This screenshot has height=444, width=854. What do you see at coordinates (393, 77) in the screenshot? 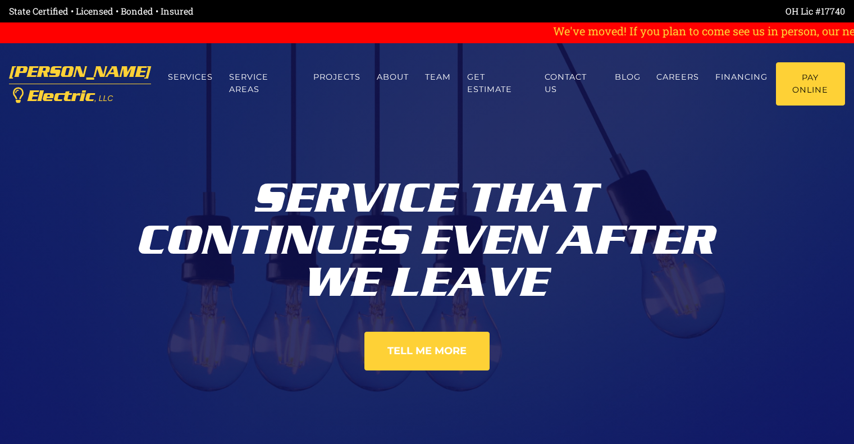
I see `a: About` at bounding box center [393, 77].